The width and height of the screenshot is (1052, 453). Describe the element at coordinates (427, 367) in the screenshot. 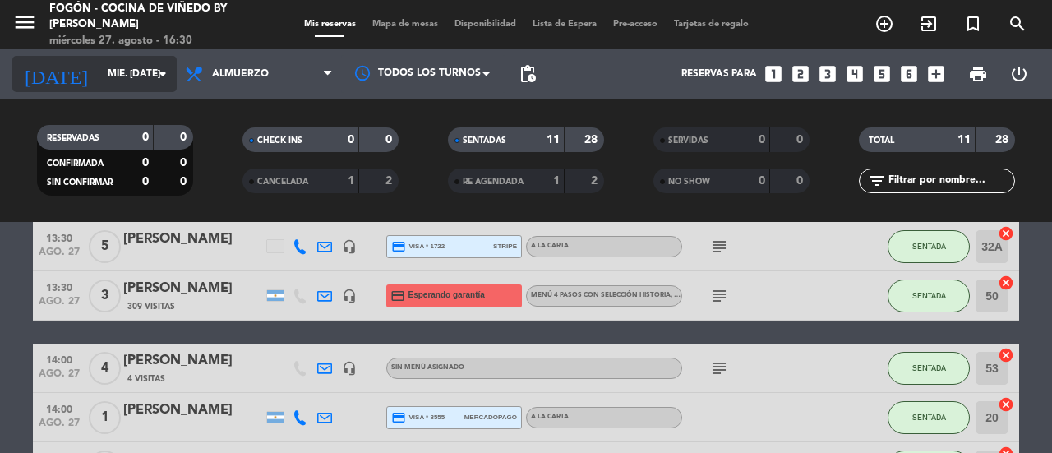

I see `span: Sin menú asignado` at that location.